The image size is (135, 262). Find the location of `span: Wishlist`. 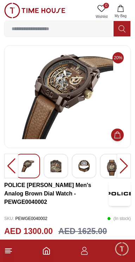

span: Wishlist is located at coordinates (101, 16).